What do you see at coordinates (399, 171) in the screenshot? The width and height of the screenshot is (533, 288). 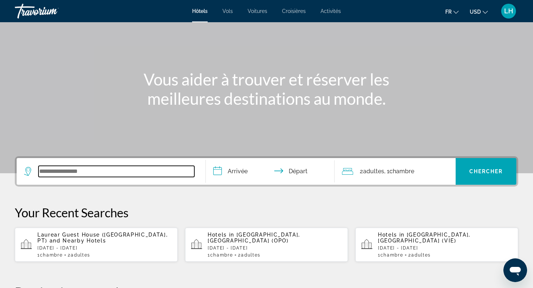 I see `span: , 1` at bounding box center [399, 171].